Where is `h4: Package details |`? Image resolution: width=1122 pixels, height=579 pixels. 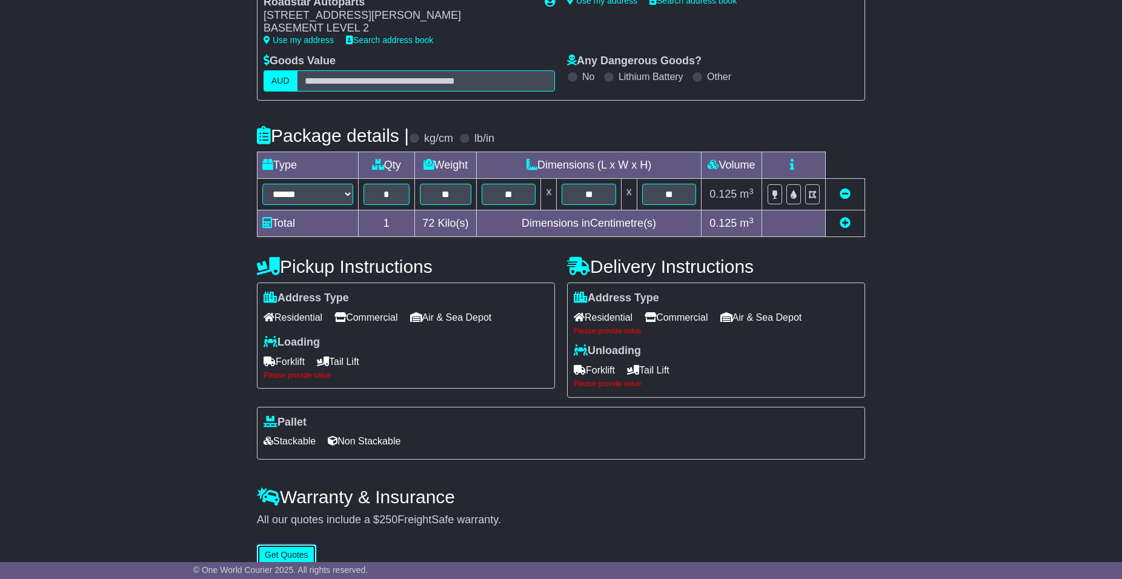 h4: Package details | is located at coordinates (333, 135).